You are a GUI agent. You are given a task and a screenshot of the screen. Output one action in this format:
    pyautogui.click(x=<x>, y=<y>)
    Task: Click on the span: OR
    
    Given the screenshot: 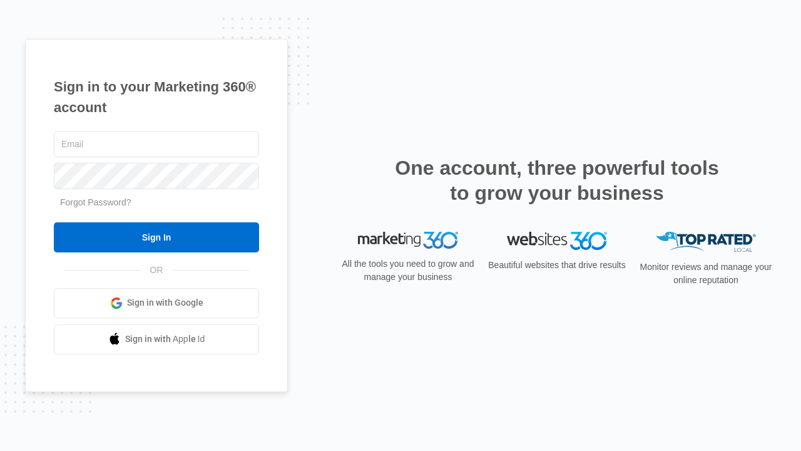 What is the action you would take?
    pyautogui.click(x=157, y=270)
    